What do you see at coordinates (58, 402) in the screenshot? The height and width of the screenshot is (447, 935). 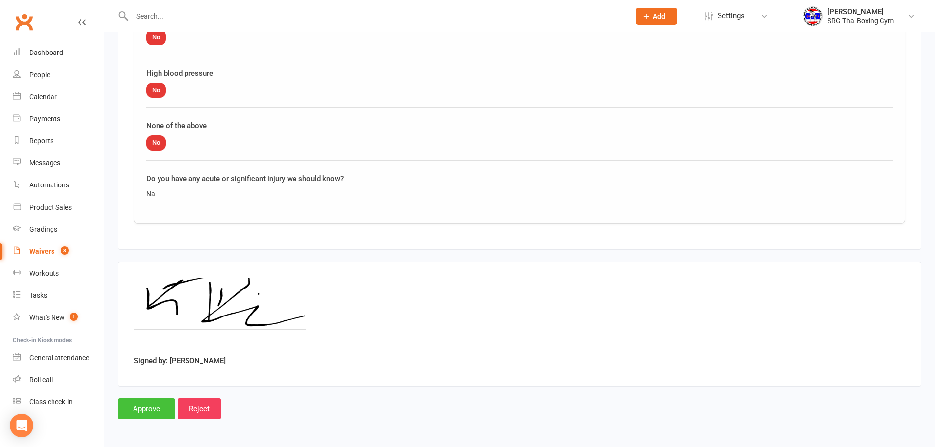 I see `a: Class kiosk mode` at bounding box center [58, 402].